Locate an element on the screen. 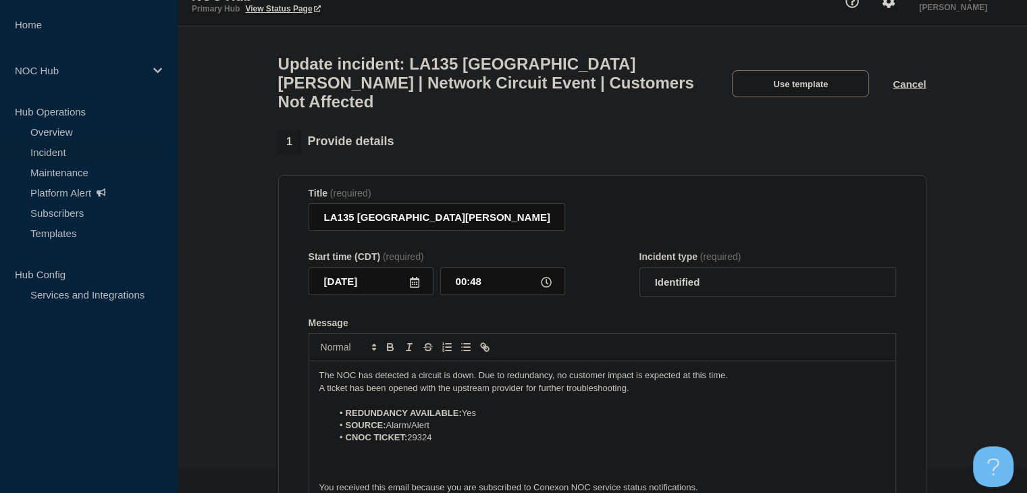  button: Cancel is located at coordinates (909, 84).